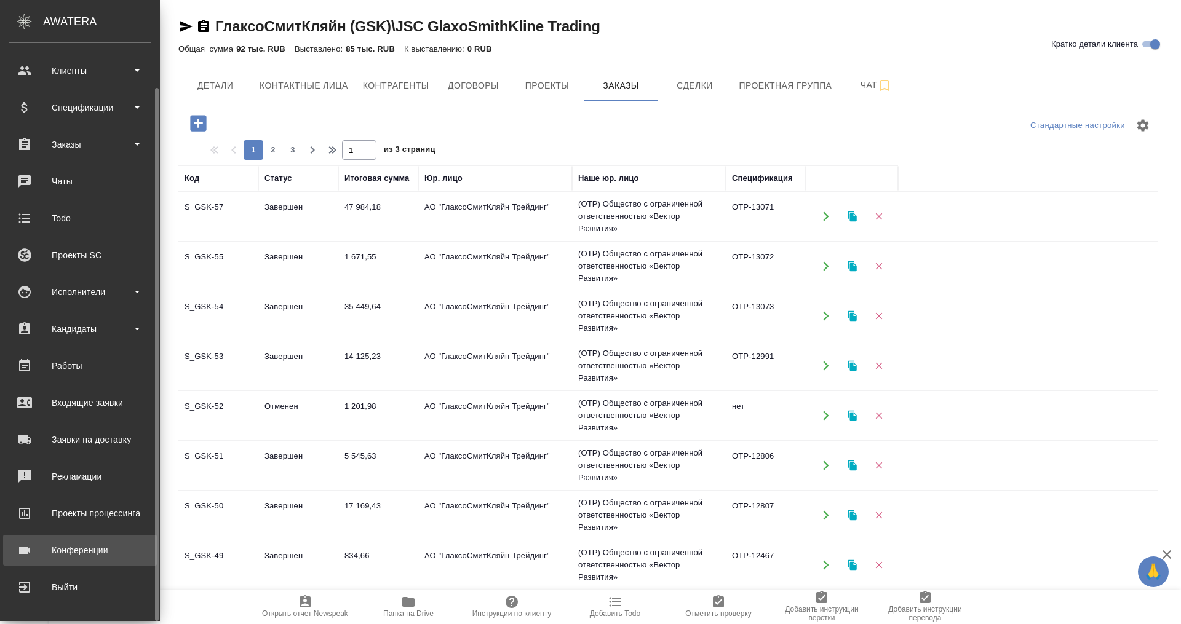 The width and height of the screenshot is (1181, 624). Describe the element at coordinates (694, 85) in the screenshot. I see `span: Сделки` at that location.